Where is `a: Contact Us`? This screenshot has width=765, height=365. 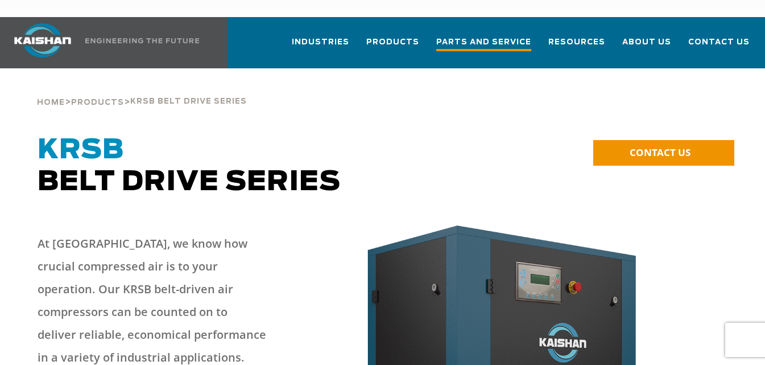
a: Contact Us is located at coordinates (719, 47).